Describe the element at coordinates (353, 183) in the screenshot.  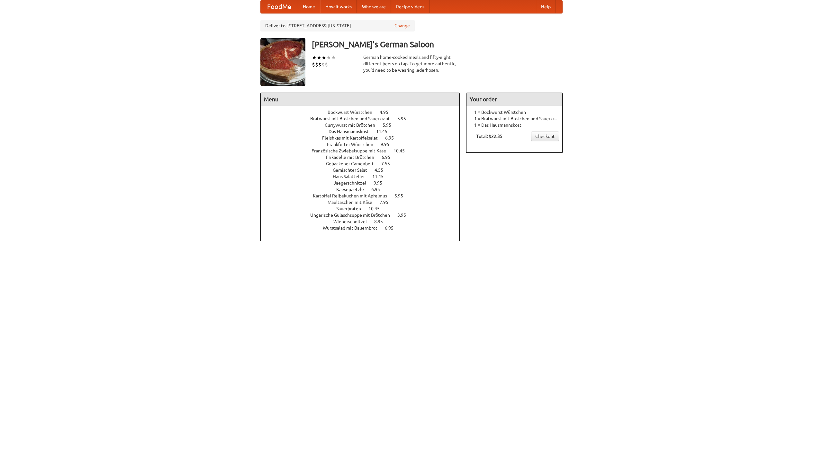
I see `span: Jaegerschnitzel` at that location.